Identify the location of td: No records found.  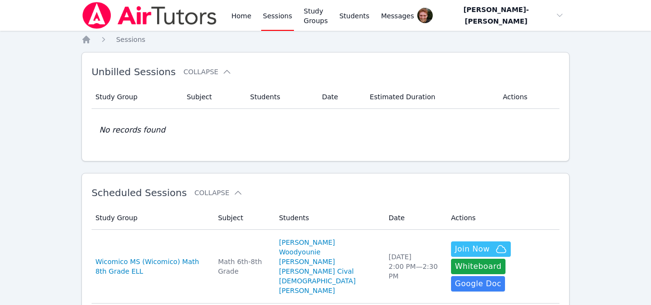
(325, 130).